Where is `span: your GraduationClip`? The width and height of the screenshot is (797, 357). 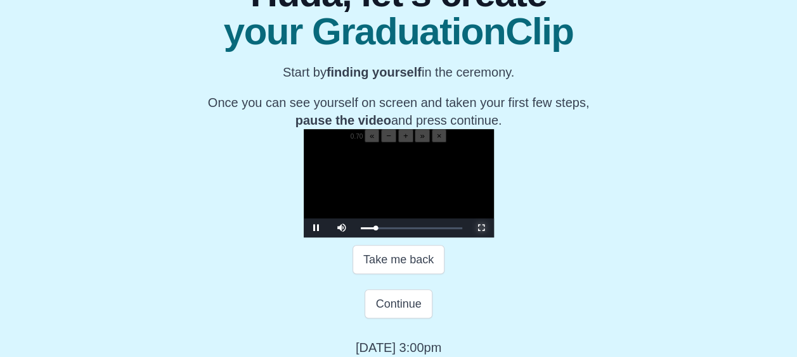
span: your GraduationClip is located at coordinates (398, 32).